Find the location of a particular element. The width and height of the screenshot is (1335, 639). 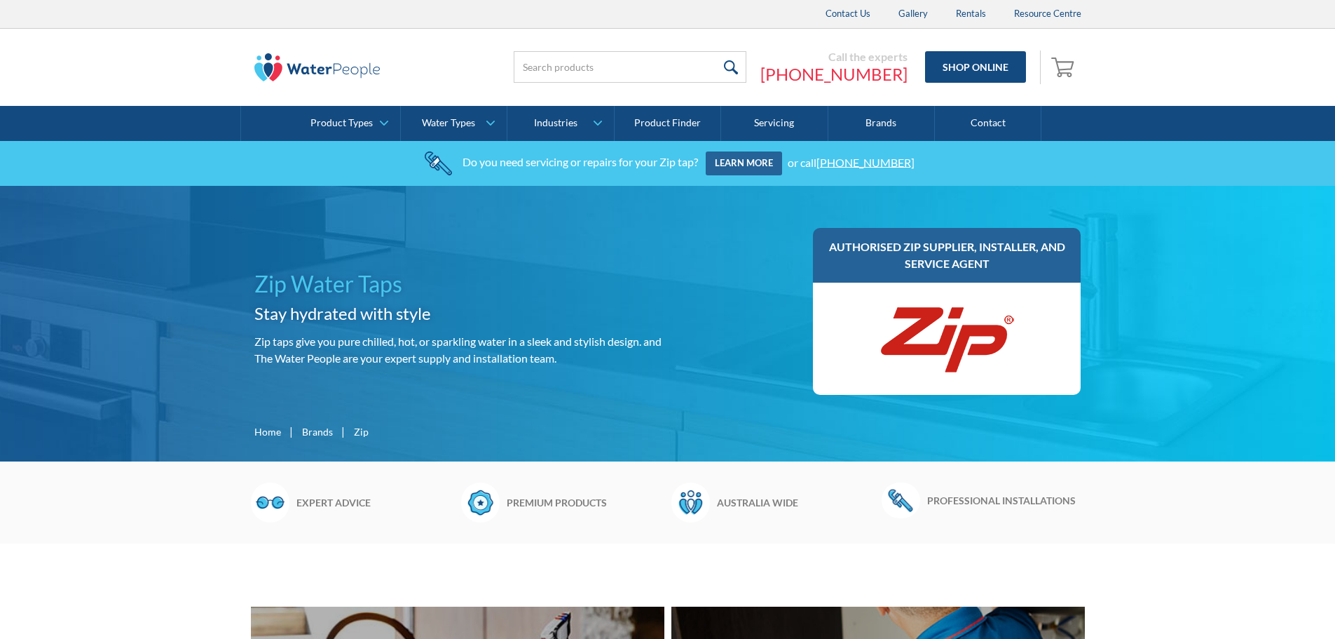

h6: Expert advice is located at coordinates (375, 502).